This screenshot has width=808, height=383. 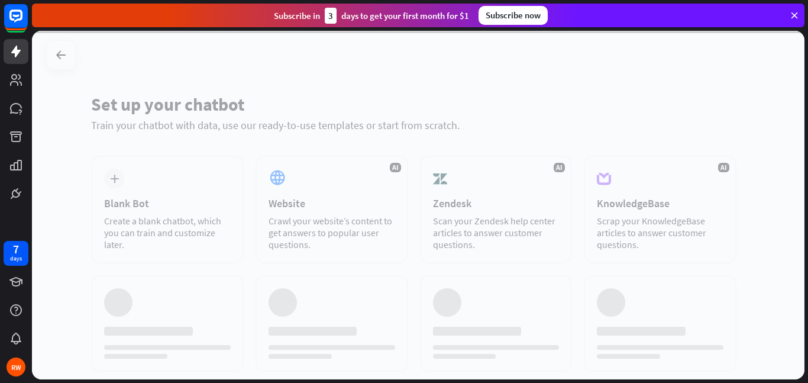 What do you see at coordinates (371, 15) in the screenshot?
I see `div: Subscribe in days to get your first month for $1` at bounding box center [371, 15].